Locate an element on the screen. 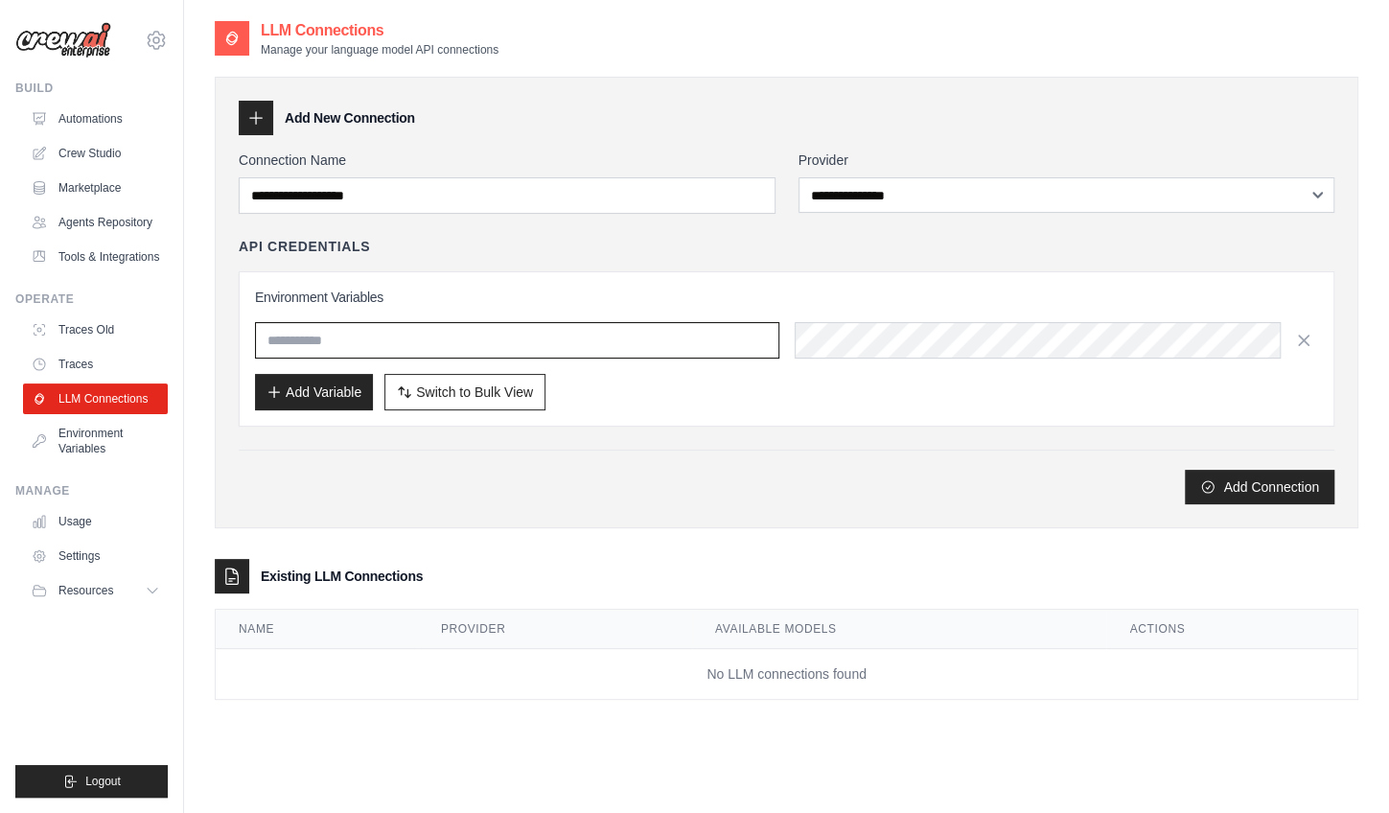 This screenshot has width=1389, height=813. a: Settings is located at coordinates (95, 556).